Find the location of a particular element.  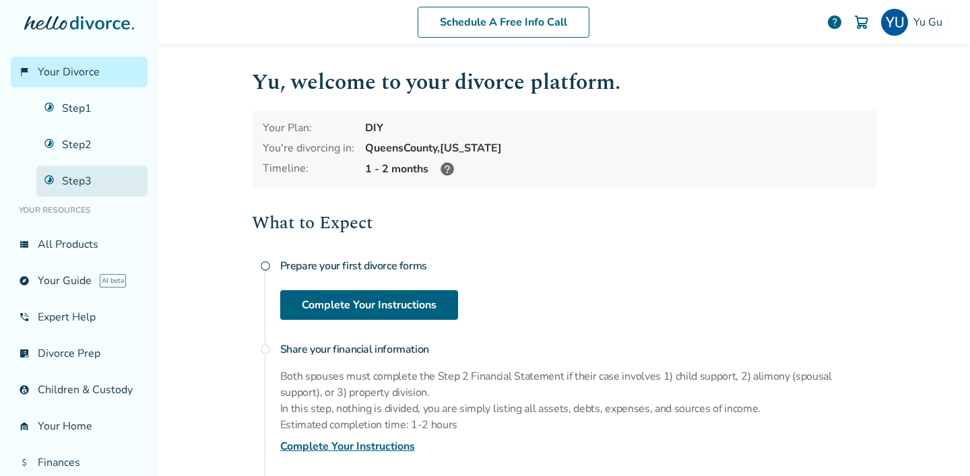

a: list_alt_checkDivorce Prep is located at coordinates (79, 354).